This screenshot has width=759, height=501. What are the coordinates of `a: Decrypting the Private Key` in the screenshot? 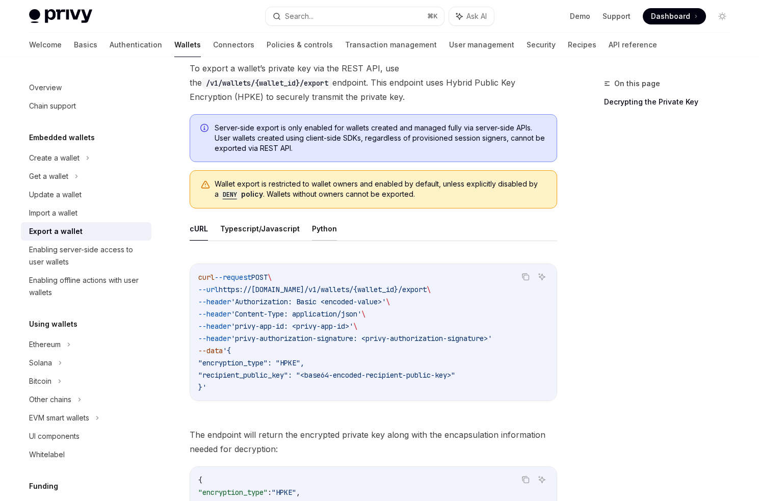 It's located at (671, 102).